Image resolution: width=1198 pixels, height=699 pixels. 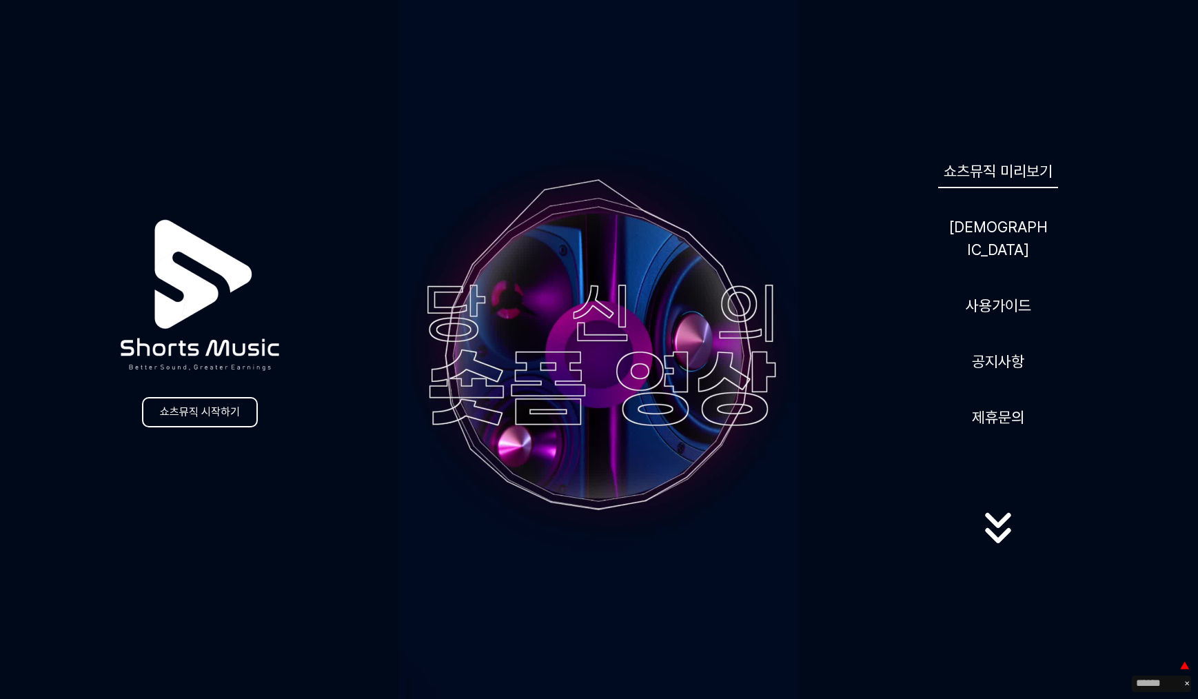 What do you see at coordinates (998, 417) in the screenshot?
I see `button: 제휴문의` at bounding box center [998, 417].